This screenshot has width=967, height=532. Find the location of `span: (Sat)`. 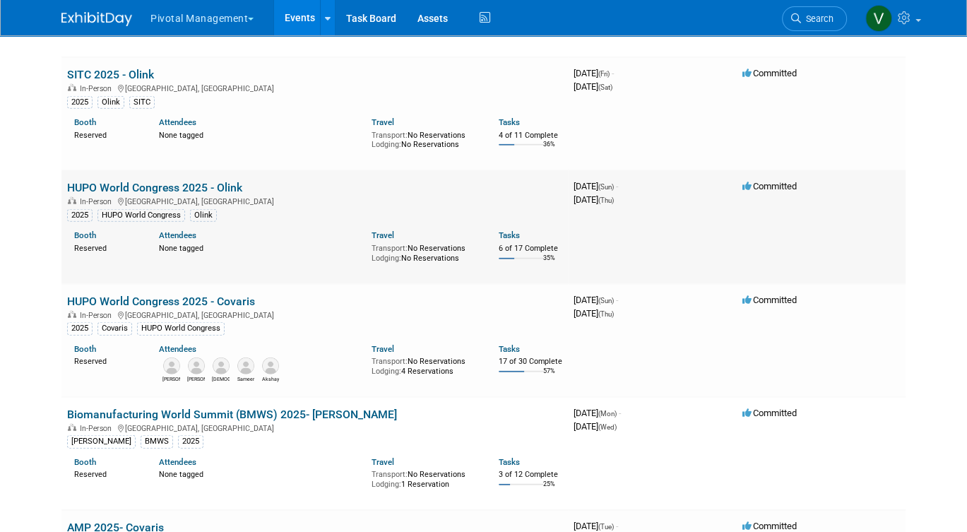

span: (Sat) is located at coordinates (605, 87).